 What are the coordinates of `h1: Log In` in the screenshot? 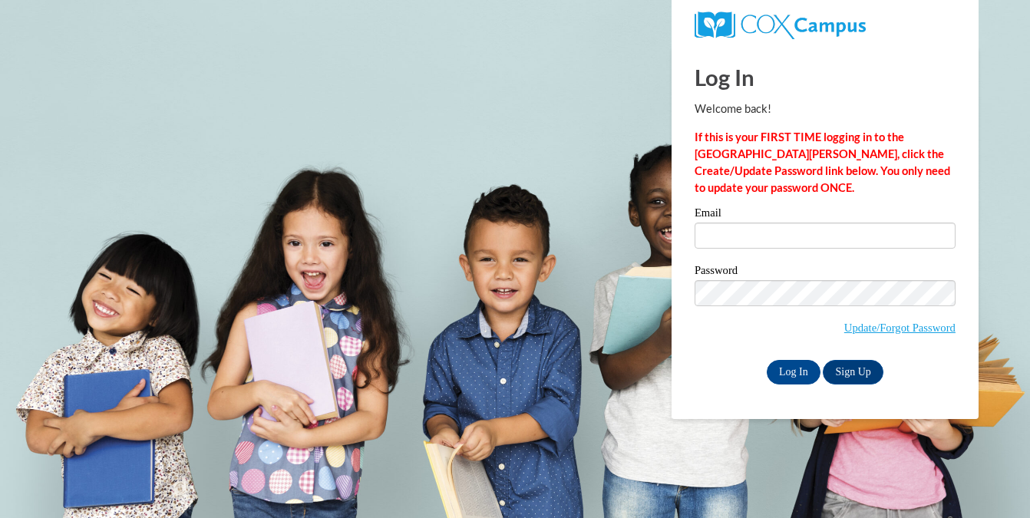 It's located at (825, 77).